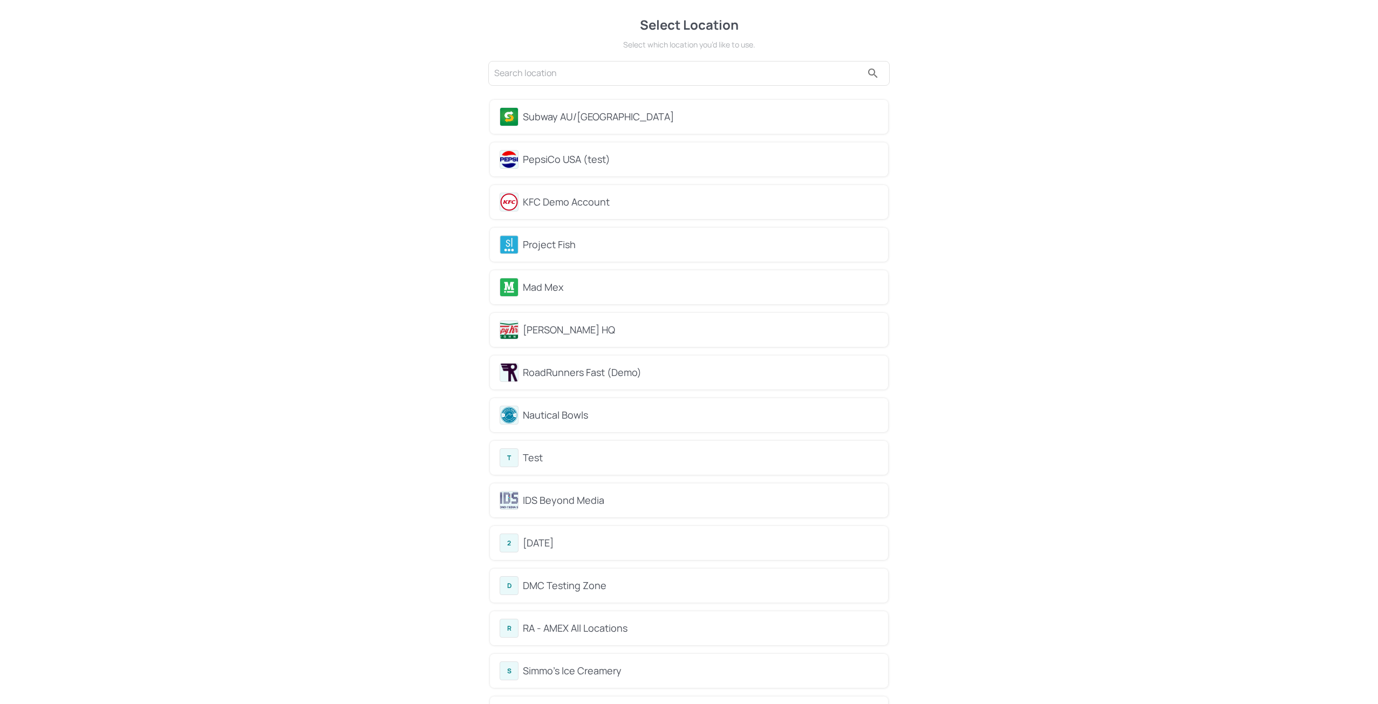 Image resolution: width=1378 pixels, height=704 pixels. What do you see at coordinates (700, 159) in the screenshot?
I see `div: PepsiCo USA (test)` at bounding box center [700, 159].